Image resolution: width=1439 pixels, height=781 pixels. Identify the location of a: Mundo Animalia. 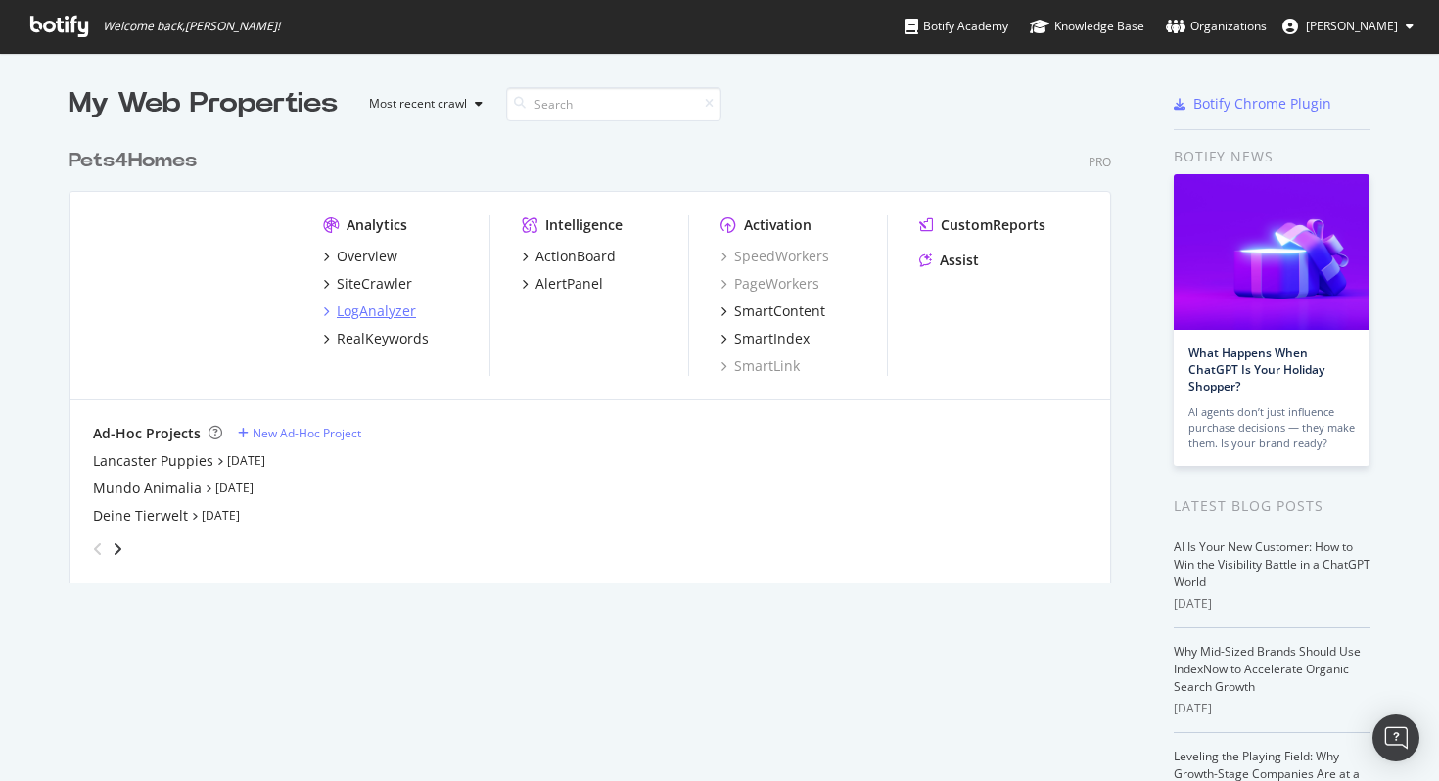
(147, 488).